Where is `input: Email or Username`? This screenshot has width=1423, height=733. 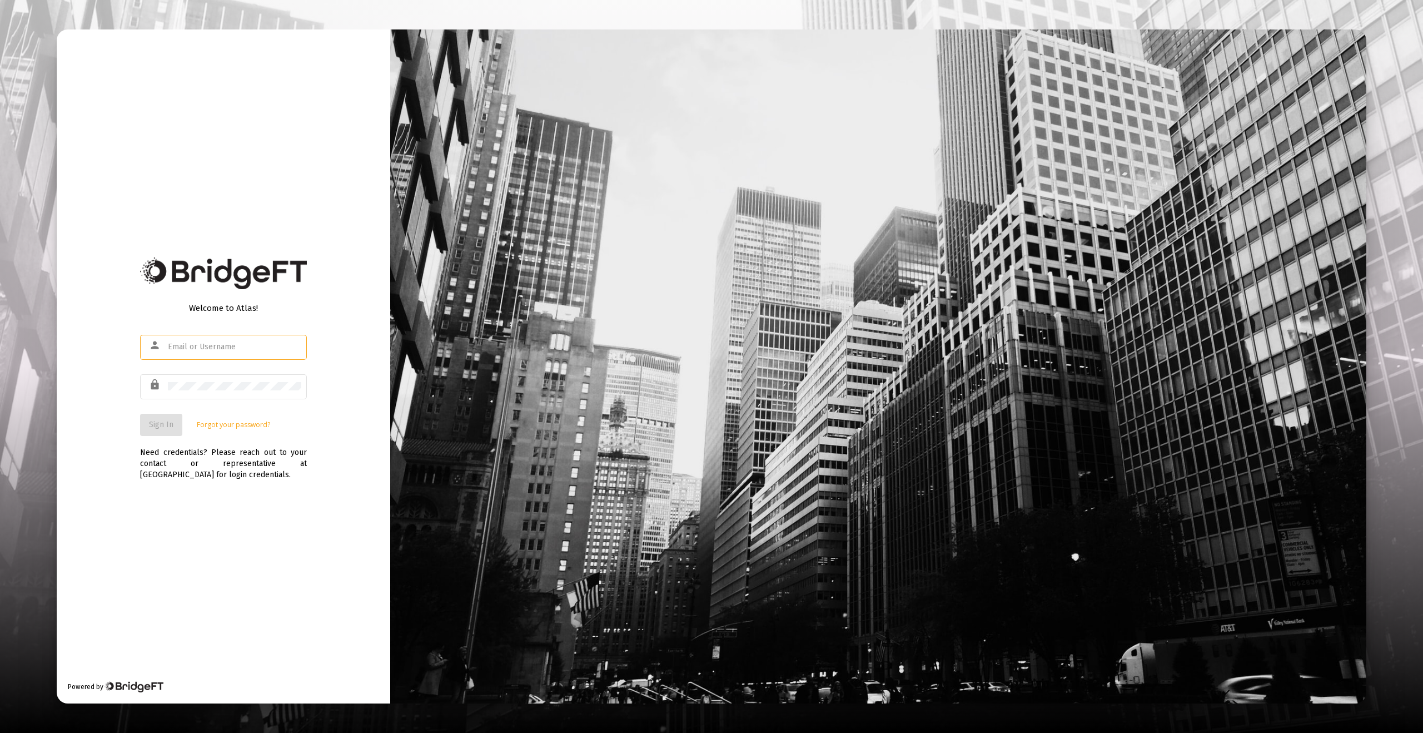 input: Email or Username is located at coordinates (235, 347).